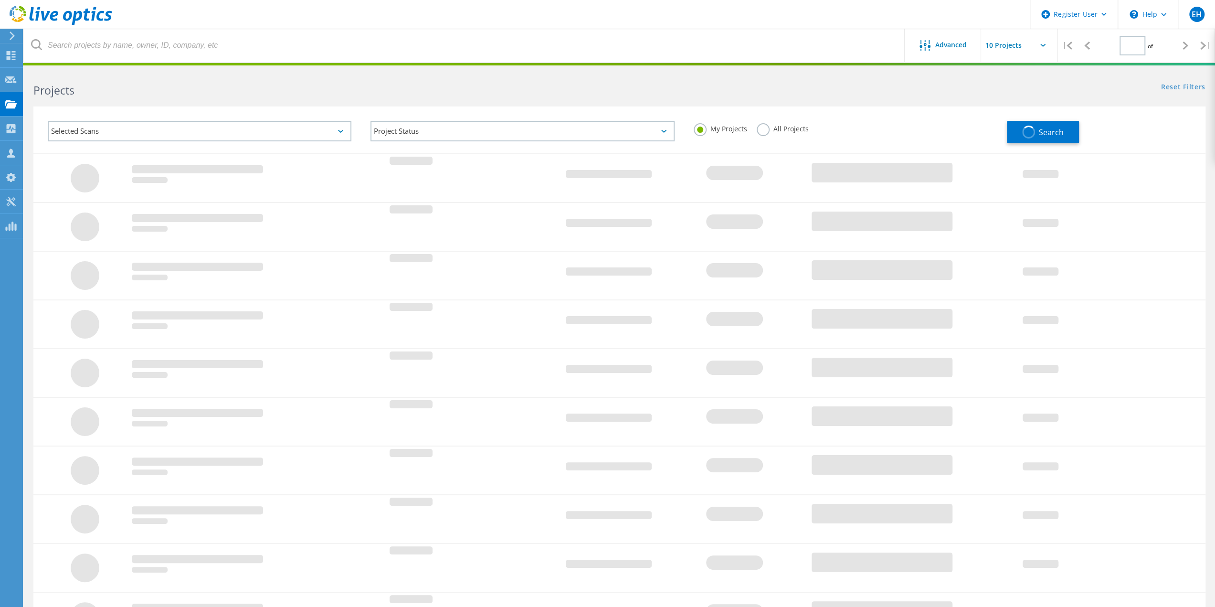 This screenshot has height=607, width=1215. What do you see at coordinates (1196, 14) in the screenshot?
I see `span: EH` at bounding box center [1196, 14].